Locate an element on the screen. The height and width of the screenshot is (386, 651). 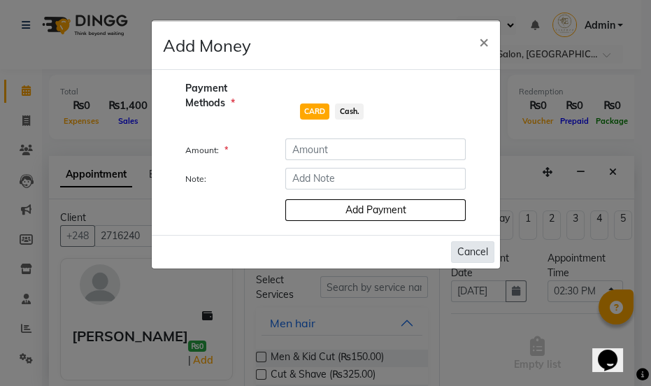
button: Close is located at coordinates (484, 41).